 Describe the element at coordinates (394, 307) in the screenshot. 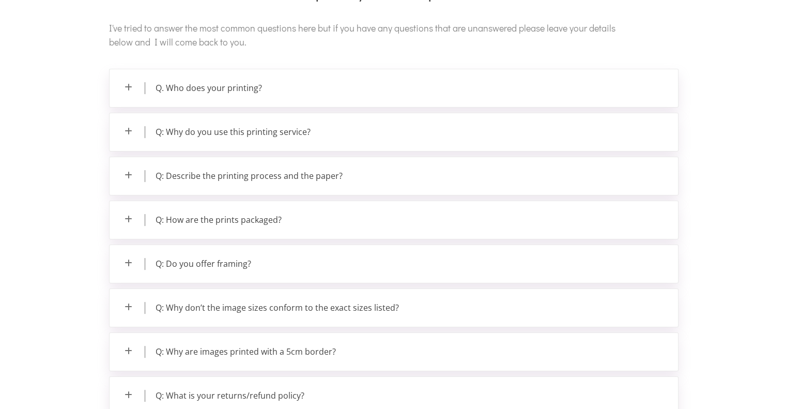

I see `p: Q: Why don’t the image sizes conform to the exact sizes listed?` at that location.